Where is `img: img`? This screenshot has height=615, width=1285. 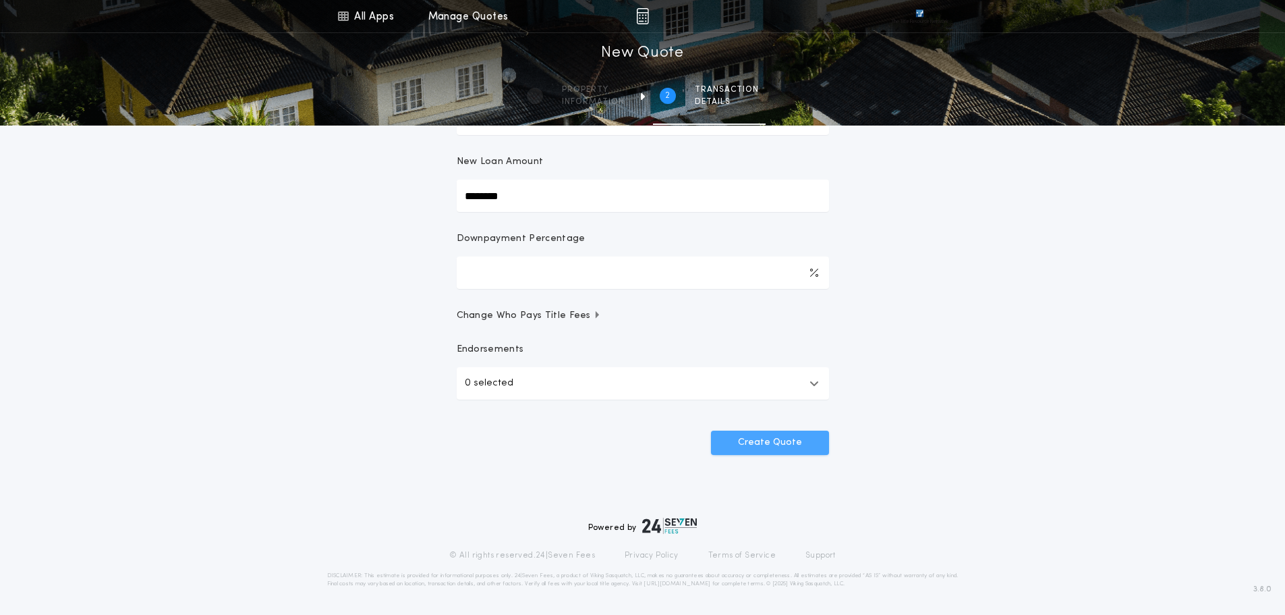
img: img is located at coordinates (642, 16).